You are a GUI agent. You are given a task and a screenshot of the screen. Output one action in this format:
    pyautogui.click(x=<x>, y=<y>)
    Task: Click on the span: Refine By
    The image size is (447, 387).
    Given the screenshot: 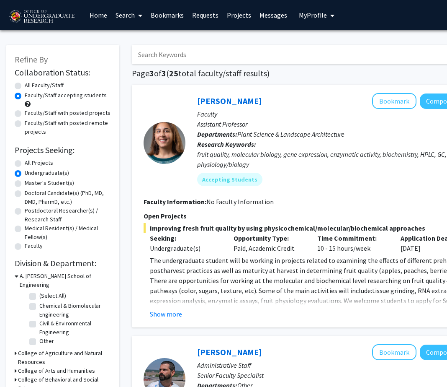 What is the action you would take?
    pyautogui.click(x=31, y=59)
    